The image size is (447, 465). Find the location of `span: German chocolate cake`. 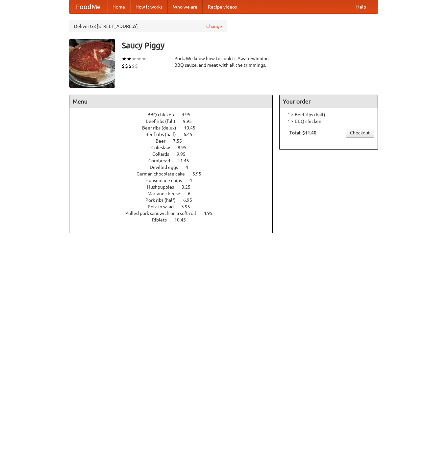

span: German chocolate cake is located at coordinates (164, 174).